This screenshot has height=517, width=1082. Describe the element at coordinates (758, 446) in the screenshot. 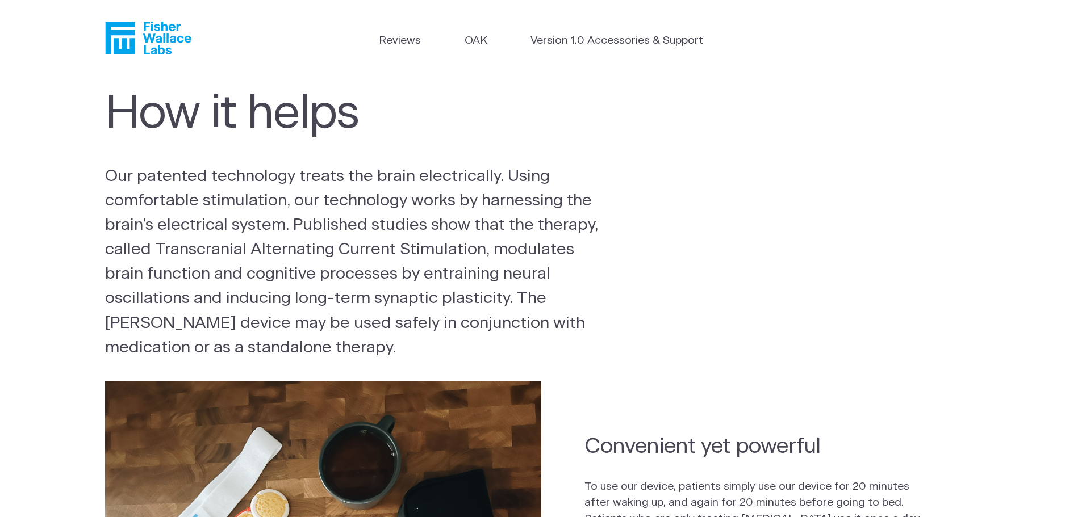

I see `h2: Convenient yet powerful` at that location.